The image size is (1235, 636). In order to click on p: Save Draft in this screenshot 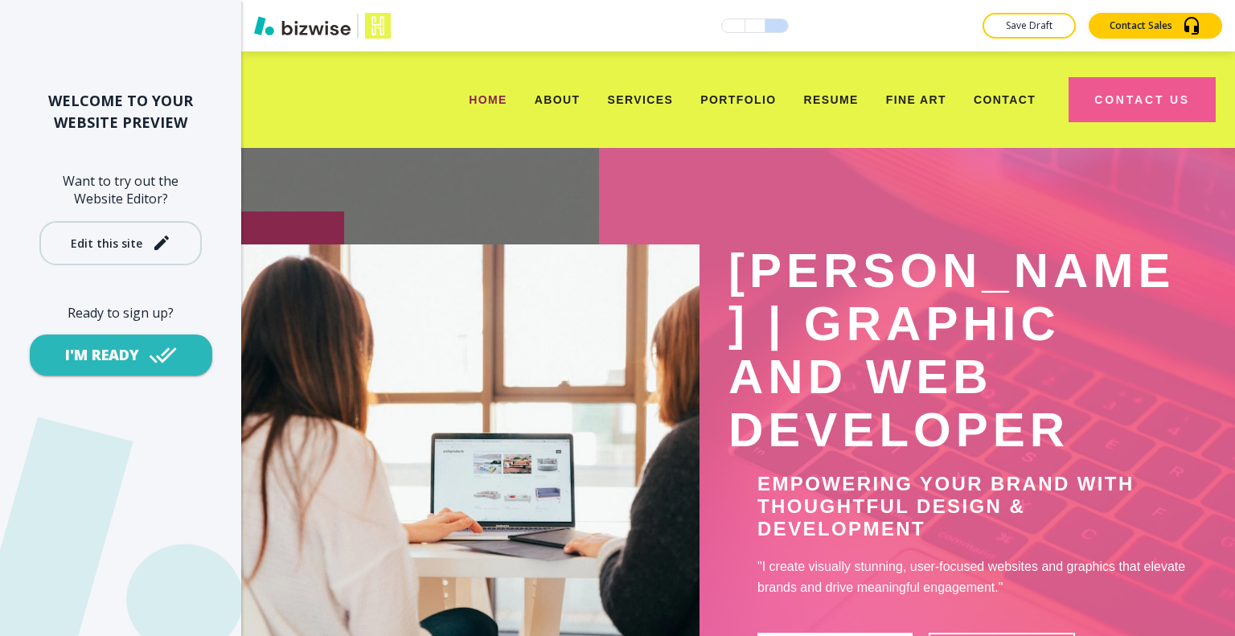, I will do `click(1029, 26)`.